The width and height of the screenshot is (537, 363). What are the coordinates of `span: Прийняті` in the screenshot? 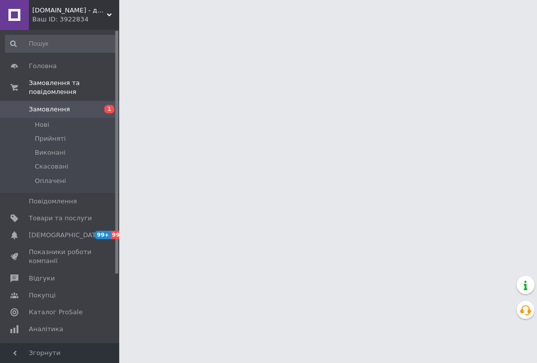 It's located at (50, 139).